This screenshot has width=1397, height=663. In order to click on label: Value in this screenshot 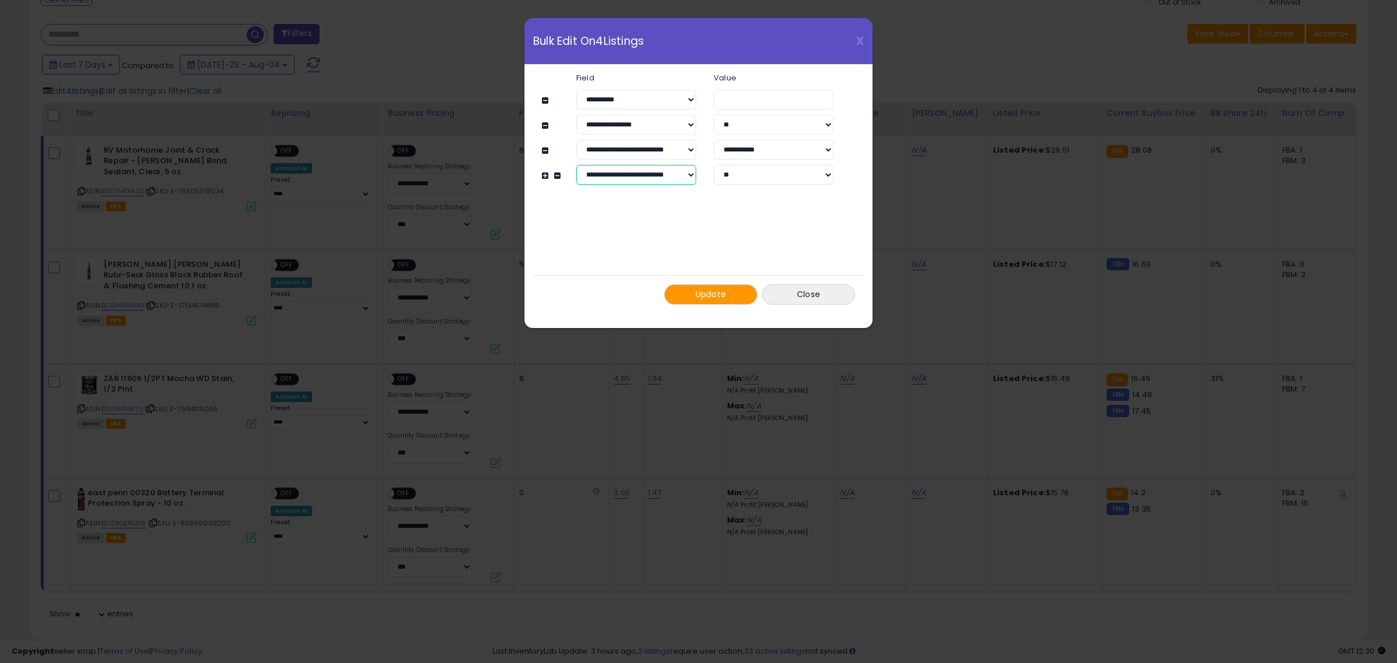, I will do `click(774, 77)`.